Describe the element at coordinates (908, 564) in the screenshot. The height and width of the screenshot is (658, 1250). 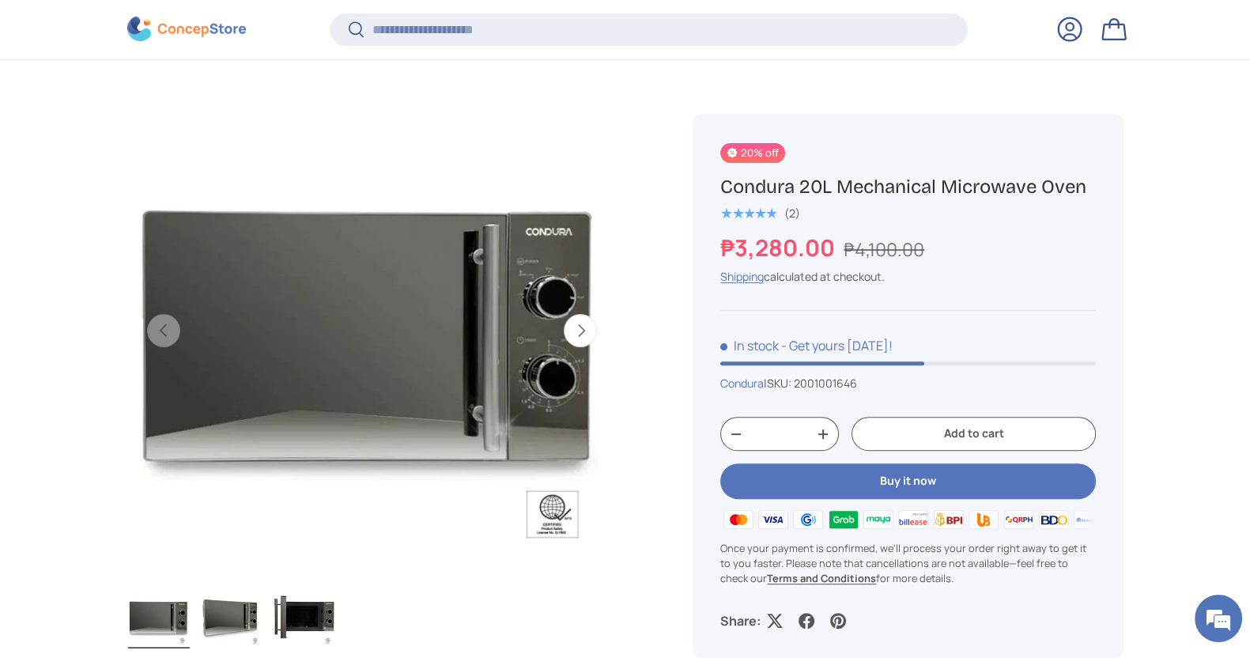
I see `p: Once your payment is confirmed, we'll process your order right away to get it to you faster. Plea...` at that location.